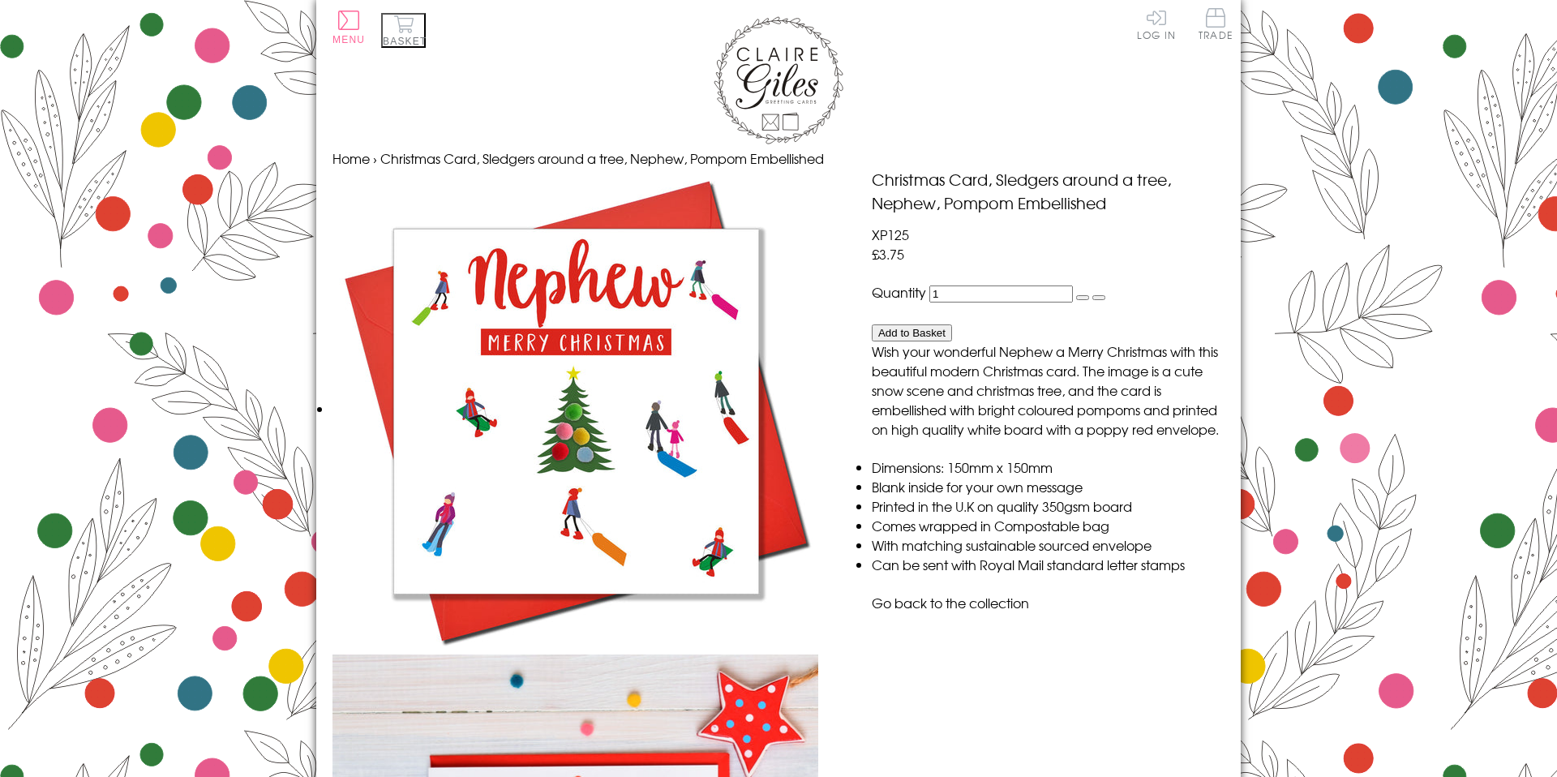 The width and height of the screenshot is (1557, 777). What do you see at coordinates (1048, 545) in the screenshot?
I see `li: With matching sustainable sourced envelope` at bounding box center [1048, 545].